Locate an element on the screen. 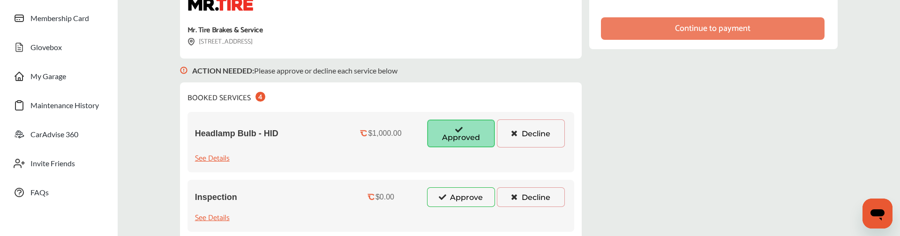 This screenshot has height=236, width=900. a: Glovebox is located at coordinates (58, 47).